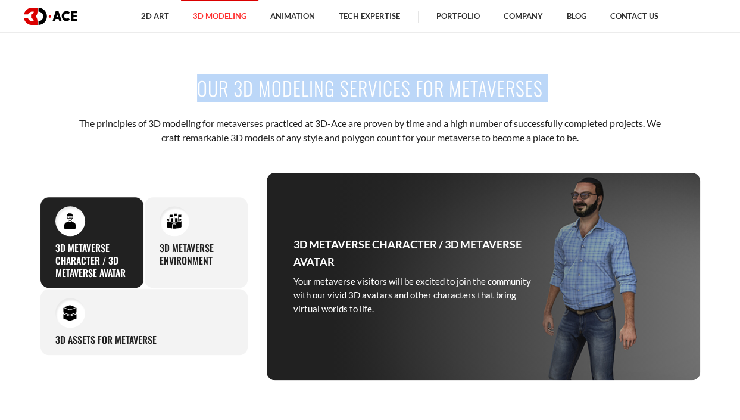 Image resolution: width=740 pixels, height=420 pixels. Describe the element at coordinates (196, 254) in the screenshot. I see `h3: 3D Metaverse Environment` at that location.